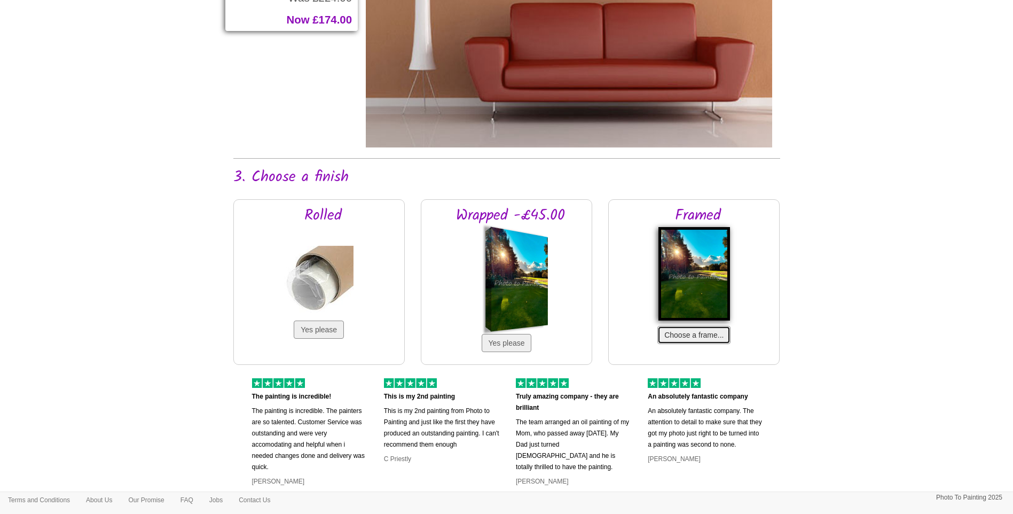  I want to click on a: Contact Us, so click(254, 500).